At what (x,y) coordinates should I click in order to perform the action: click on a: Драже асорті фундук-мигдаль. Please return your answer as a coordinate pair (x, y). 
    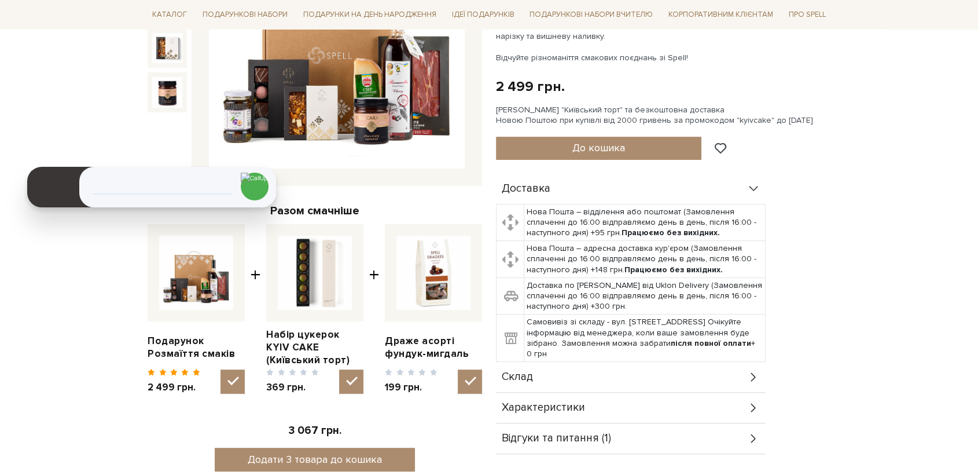
    Looking at the image, I should click on (433, 347).